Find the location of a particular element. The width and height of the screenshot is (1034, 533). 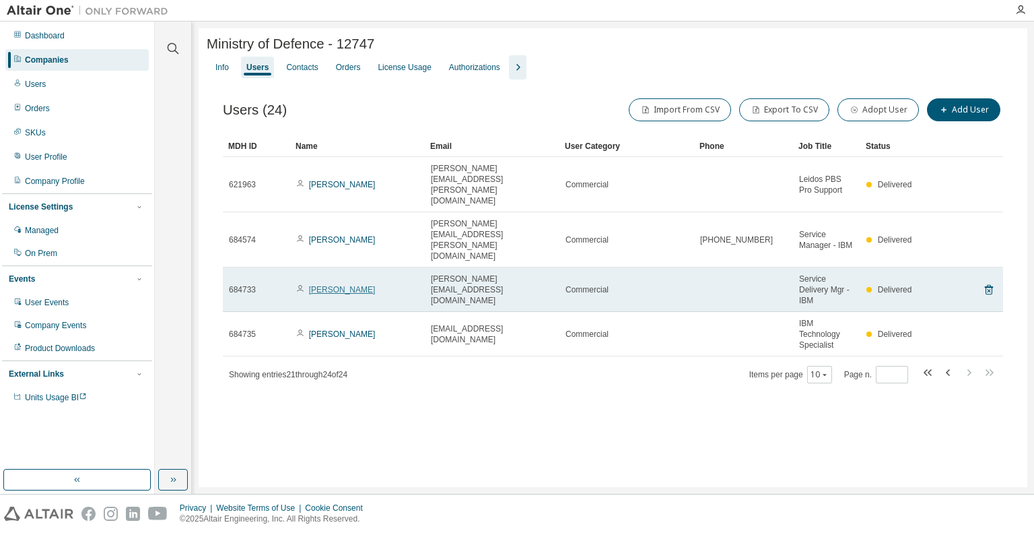

div: Email is located at coordinates (492, 146).